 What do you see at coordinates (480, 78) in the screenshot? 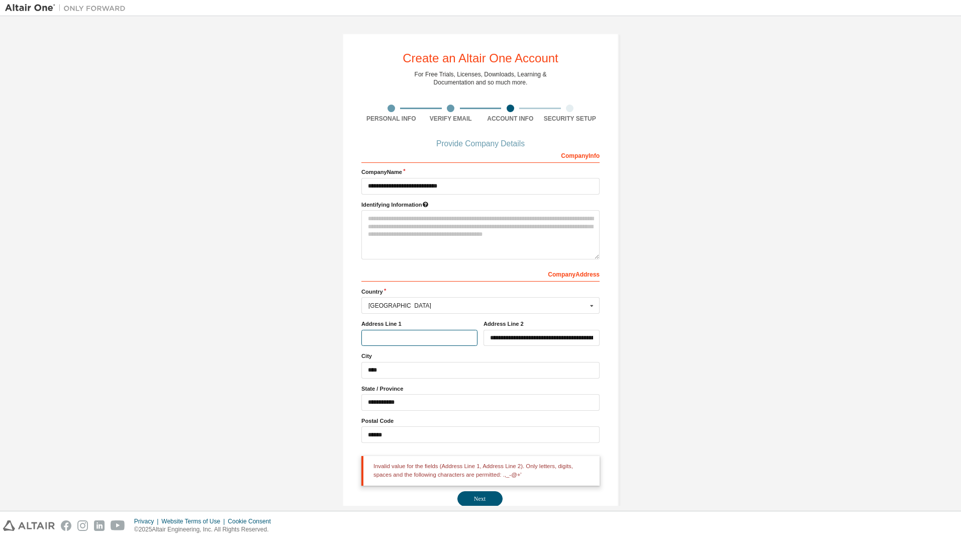
I see `div: For Free Trials, Licenses, Downloads, Learning & Documentation and so much more.` at bounding box center [480, 78].